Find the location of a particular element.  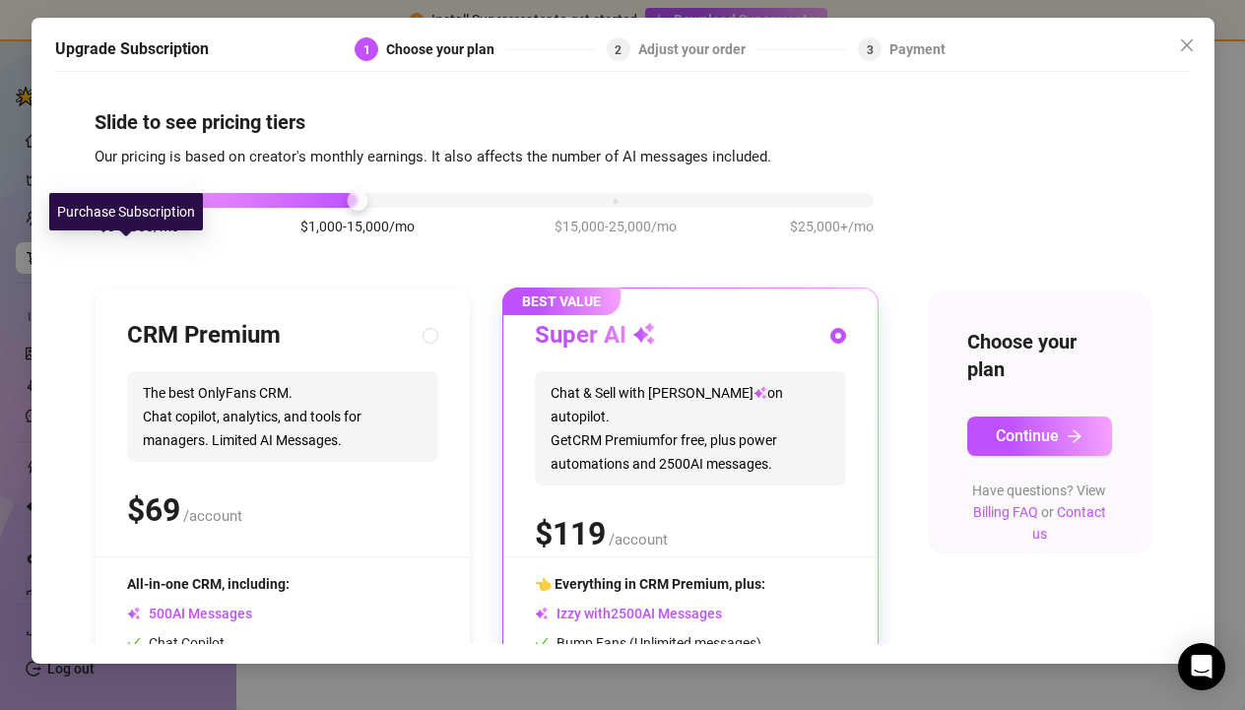

span: AI Messages is located at coordinates (189, 614).